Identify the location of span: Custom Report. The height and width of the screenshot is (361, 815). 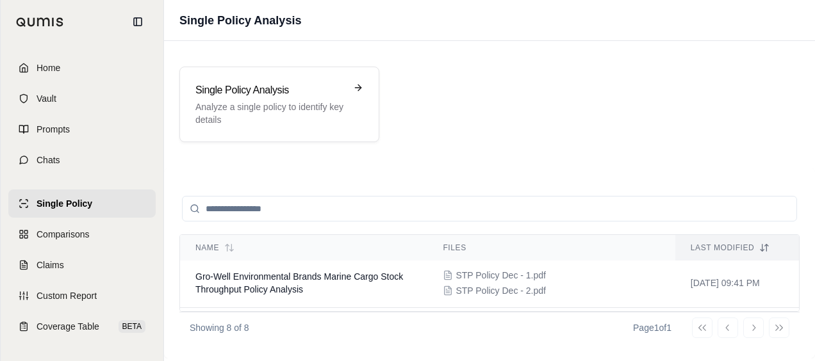
(67, 296).